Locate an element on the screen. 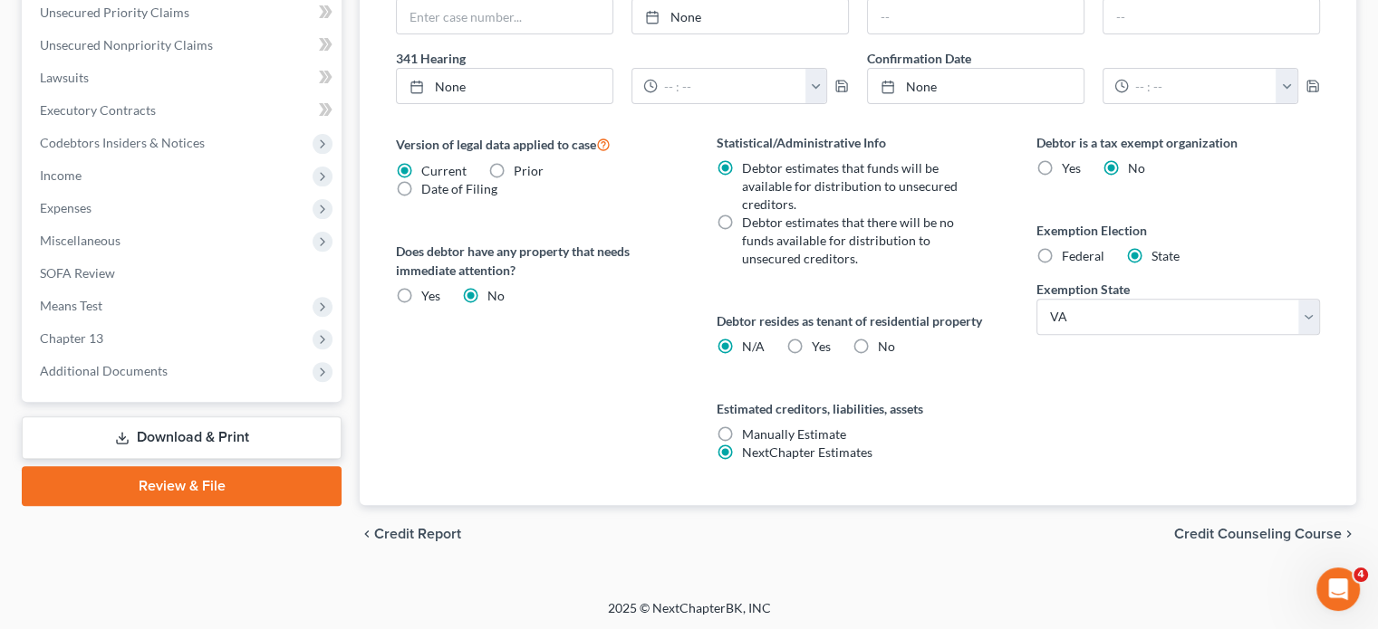  label: Exemption State is located at coordinates (1082, 289).